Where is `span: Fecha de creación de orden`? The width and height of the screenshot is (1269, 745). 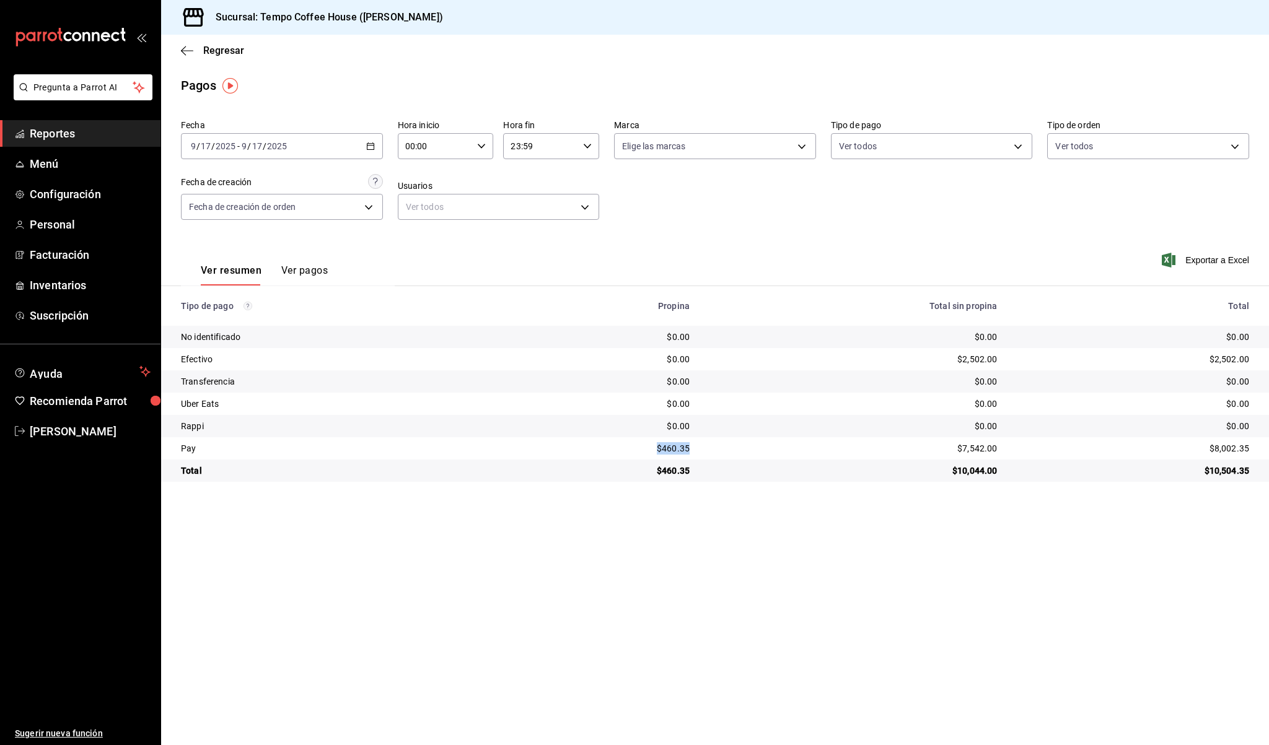
span: Fecha de creación de orden is located at coordinates (242, 207).